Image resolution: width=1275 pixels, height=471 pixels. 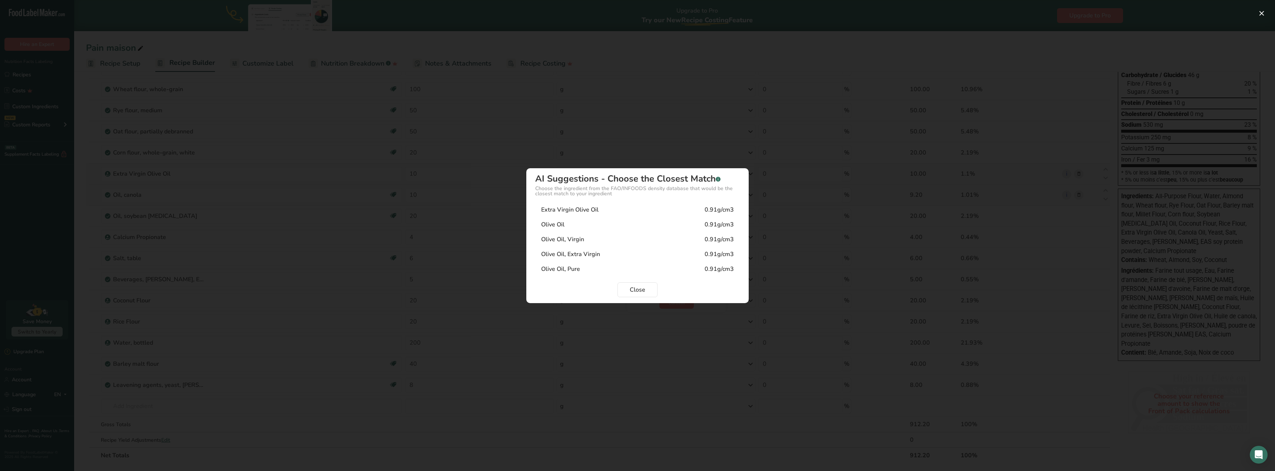 I want to click on div: Open Intercom Messenger, so click(x=1258, y=455).